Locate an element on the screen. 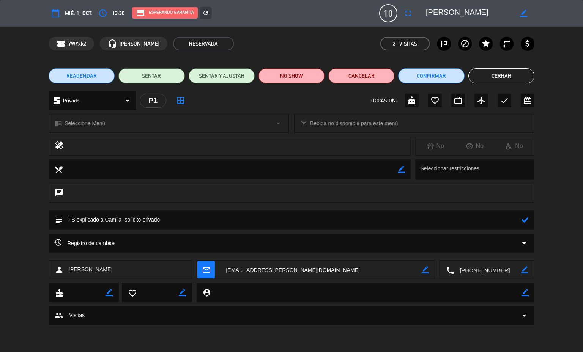 The height and width of the screenshot is (352, 583). i: dashboard is located at coordinates (57, 101).